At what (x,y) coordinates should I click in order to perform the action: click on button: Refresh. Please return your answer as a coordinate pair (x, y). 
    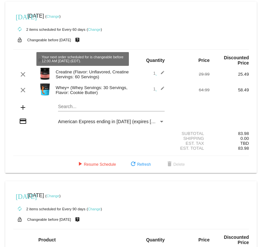
    Looking at the image, I should click on (140, 164).